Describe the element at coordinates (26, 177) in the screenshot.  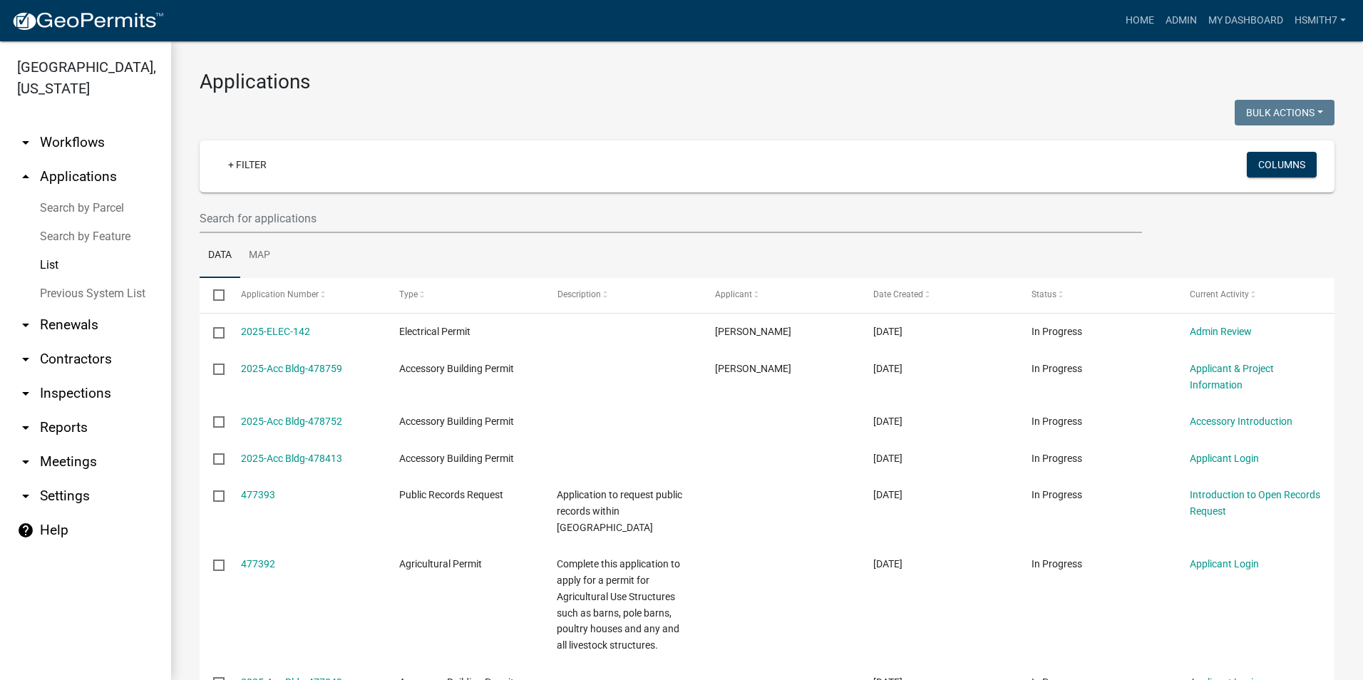
I see `i: arrow_drop_up` at that location.